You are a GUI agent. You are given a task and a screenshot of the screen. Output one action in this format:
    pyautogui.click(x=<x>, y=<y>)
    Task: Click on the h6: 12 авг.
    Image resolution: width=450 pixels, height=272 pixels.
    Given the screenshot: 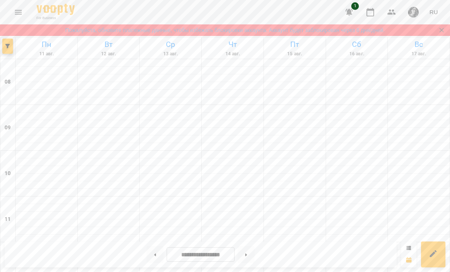 What is the action you would take?
    pyautogui.click(x=109, y=54)
    